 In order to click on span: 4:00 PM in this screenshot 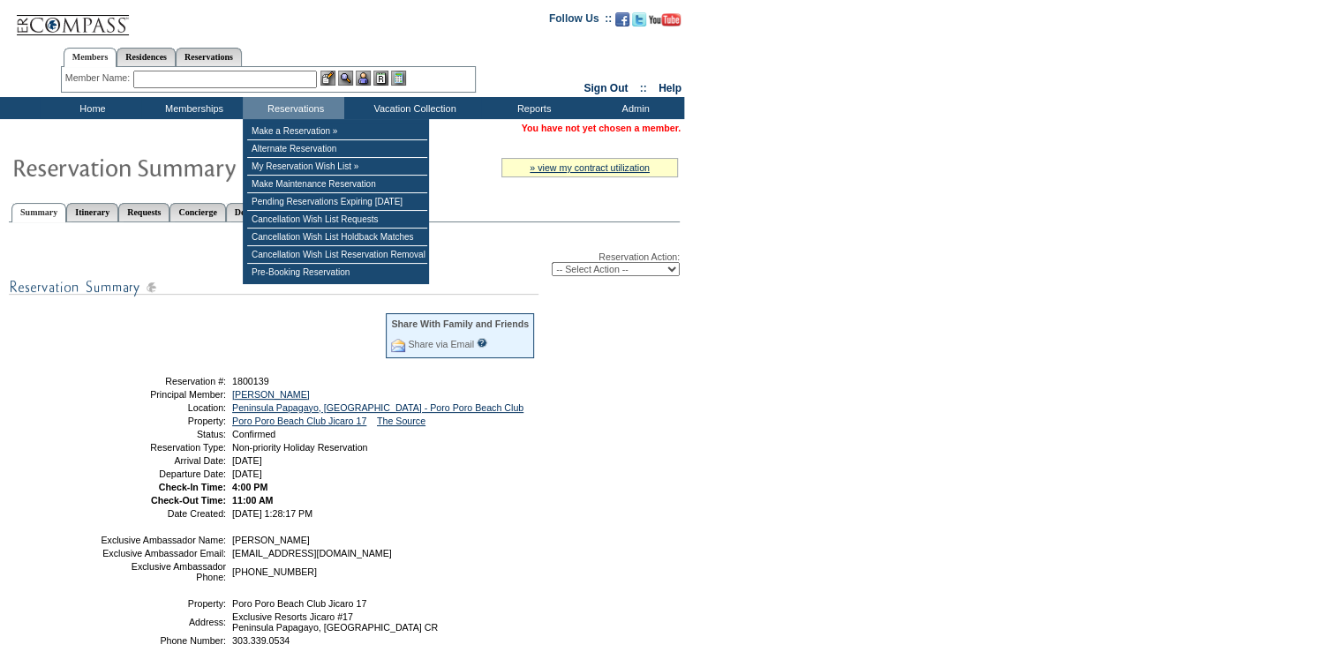, I will do `click(250, 487)`.